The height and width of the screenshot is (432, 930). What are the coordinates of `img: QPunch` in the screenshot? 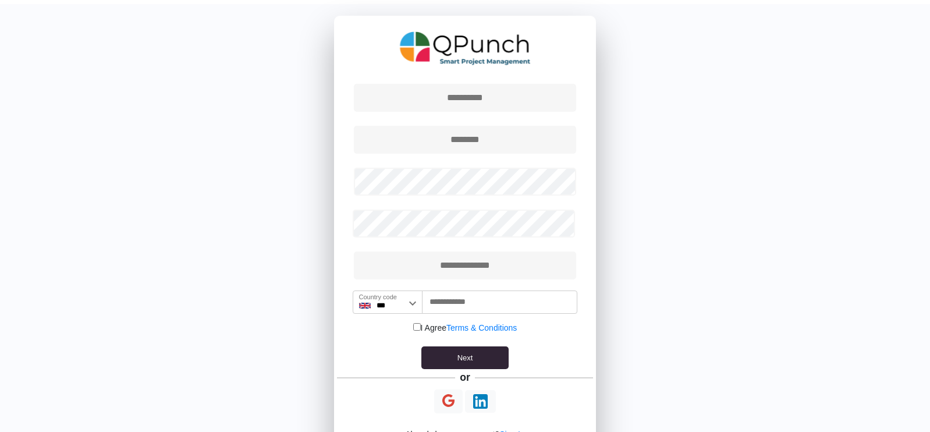 It's located at (465, 48).